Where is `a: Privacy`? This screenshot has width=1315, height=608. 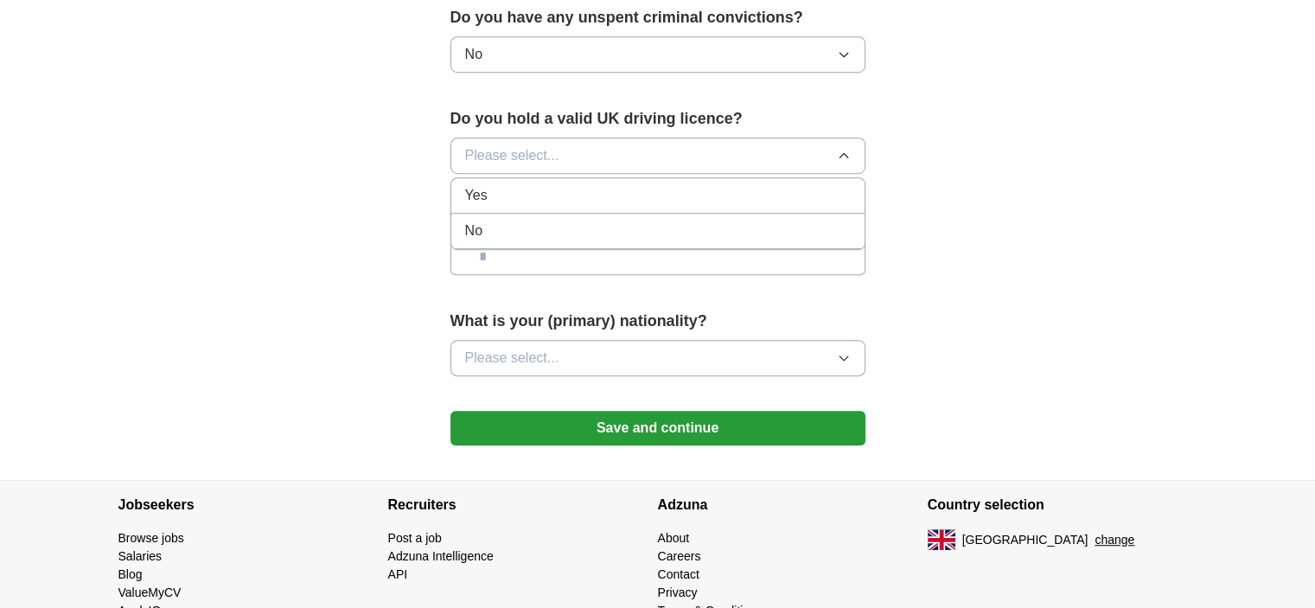 a: Privacy is located at coordinates (678, 592).